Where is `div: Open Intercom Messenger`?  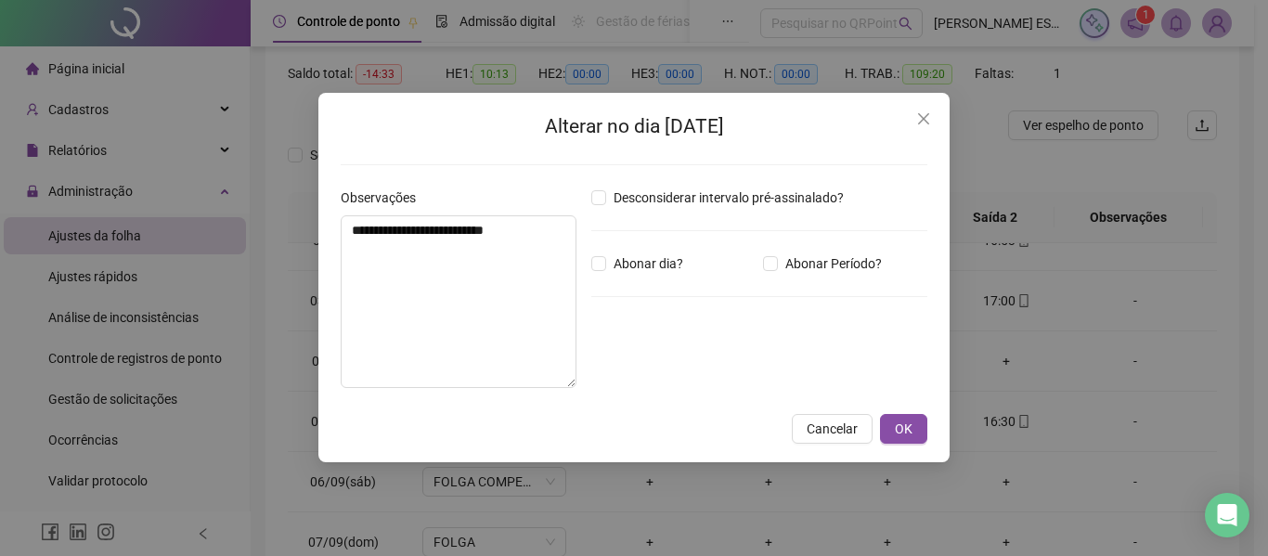 div: Open Intercom Messenger is located at coordinates (1227, 515).